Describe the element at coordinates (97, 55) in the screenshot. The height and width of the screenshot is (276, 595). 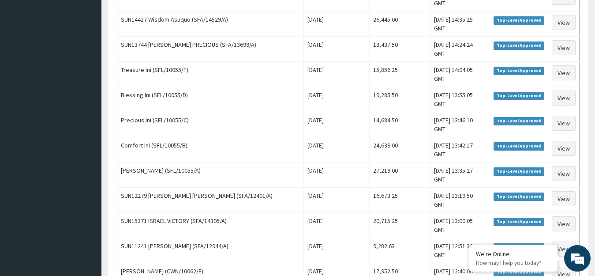
I see `div: Chat with us now` at that location.